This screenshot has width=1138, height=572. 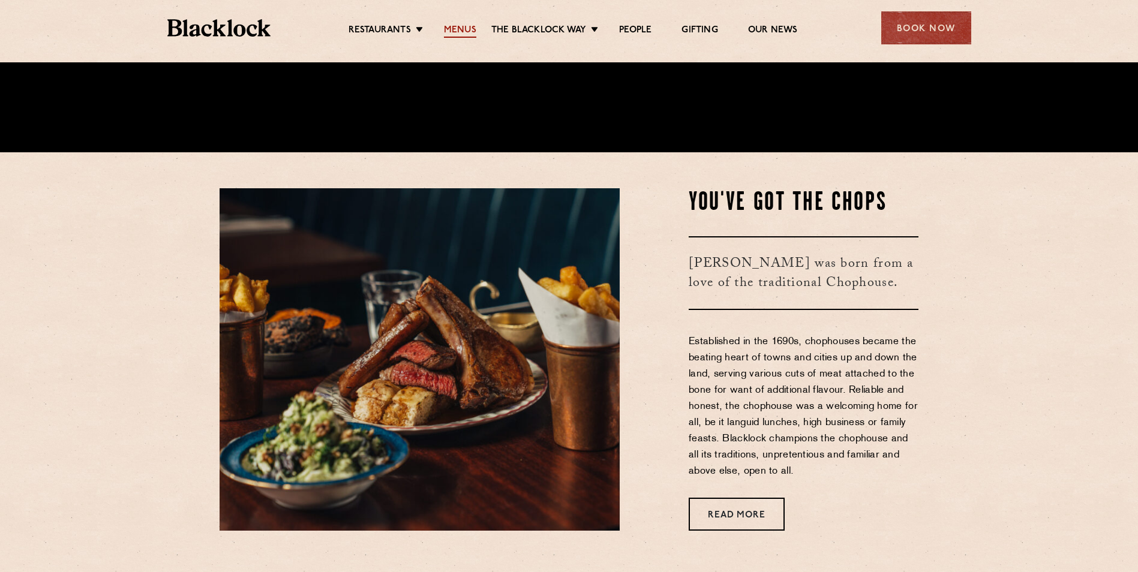 I want to click on a: Menus, so click(x=460, y=31).